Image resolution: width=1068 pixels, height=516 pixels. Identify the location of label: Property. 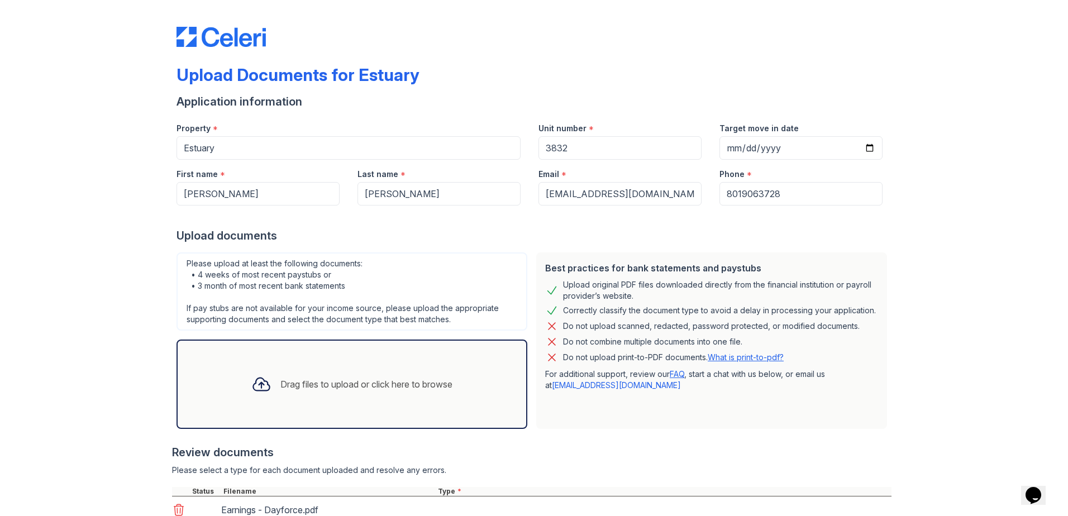
(193, 128).